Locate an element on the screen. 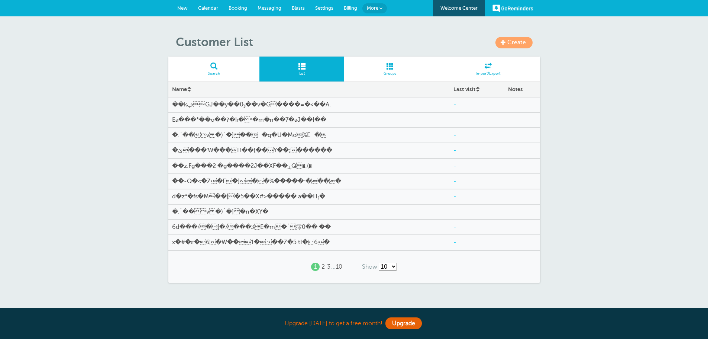  span: Messaging is located at coordinates (270, 8).